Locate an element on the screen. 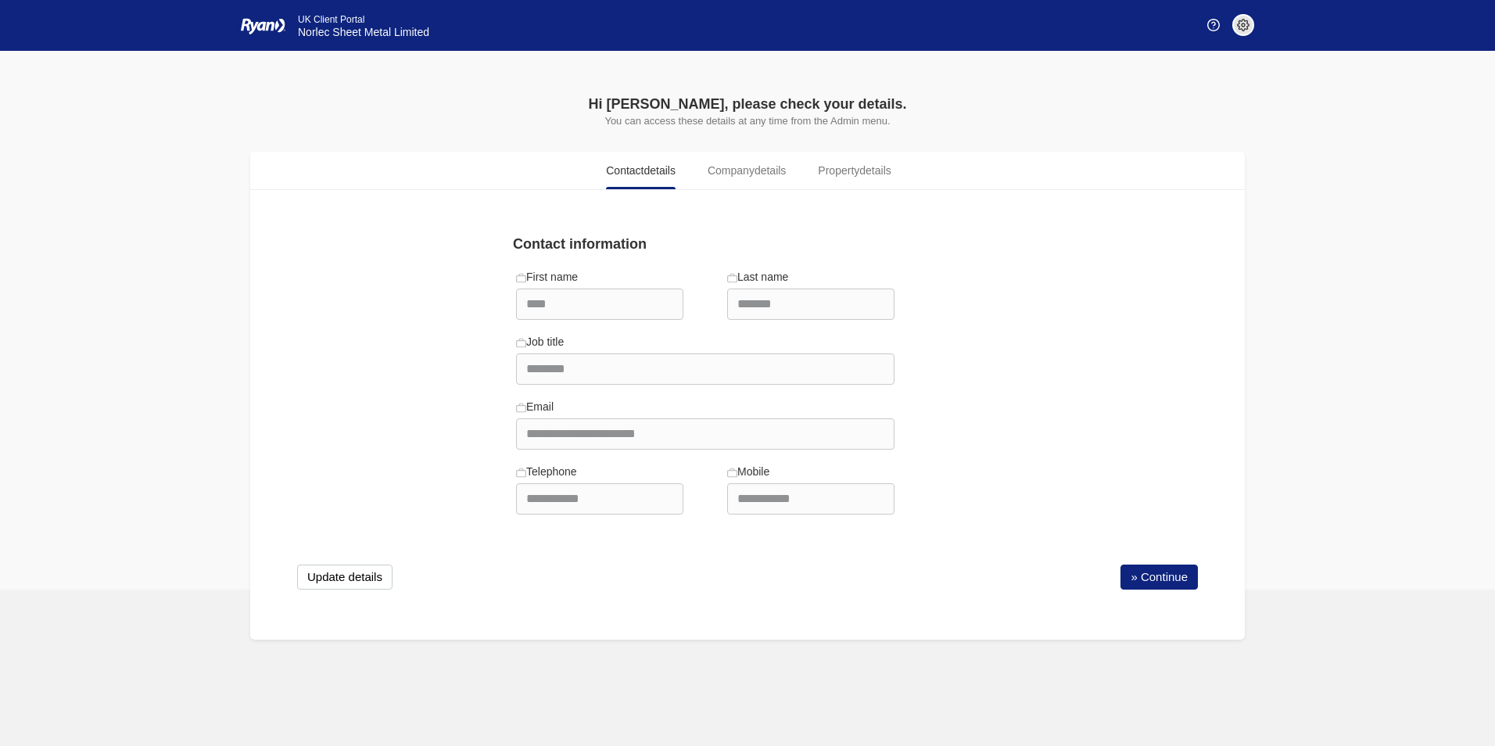  label: Telephone is located at coordinates (547, 472).